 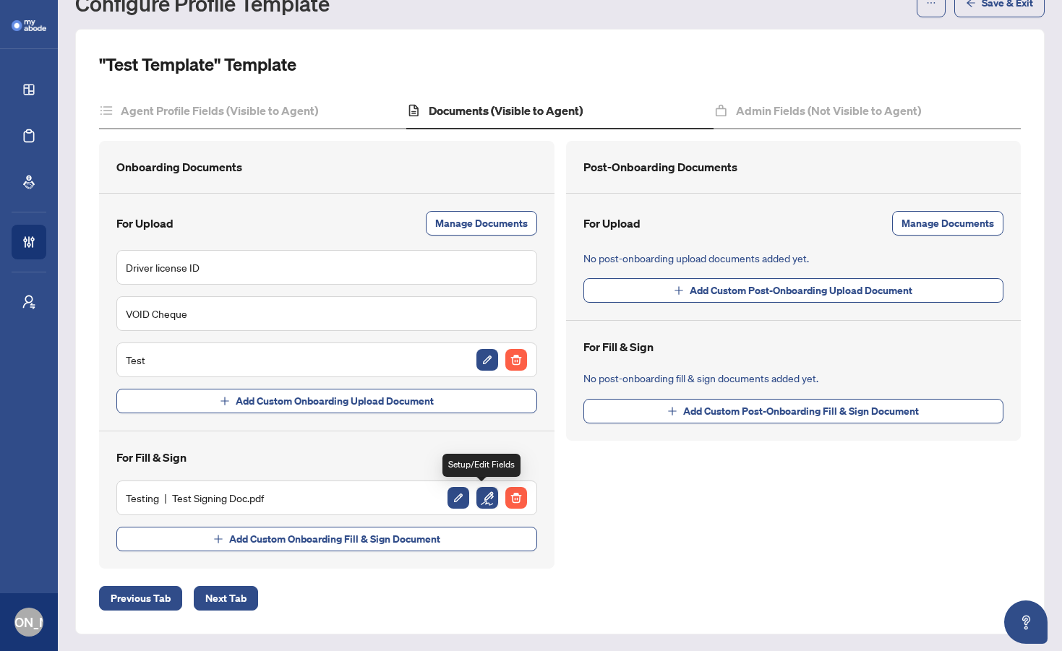 What do you see at coordinates (505, 111) in the screenshot?
I see `h4: Documents (Visible to Agent)` at bounding box center [505, 111].